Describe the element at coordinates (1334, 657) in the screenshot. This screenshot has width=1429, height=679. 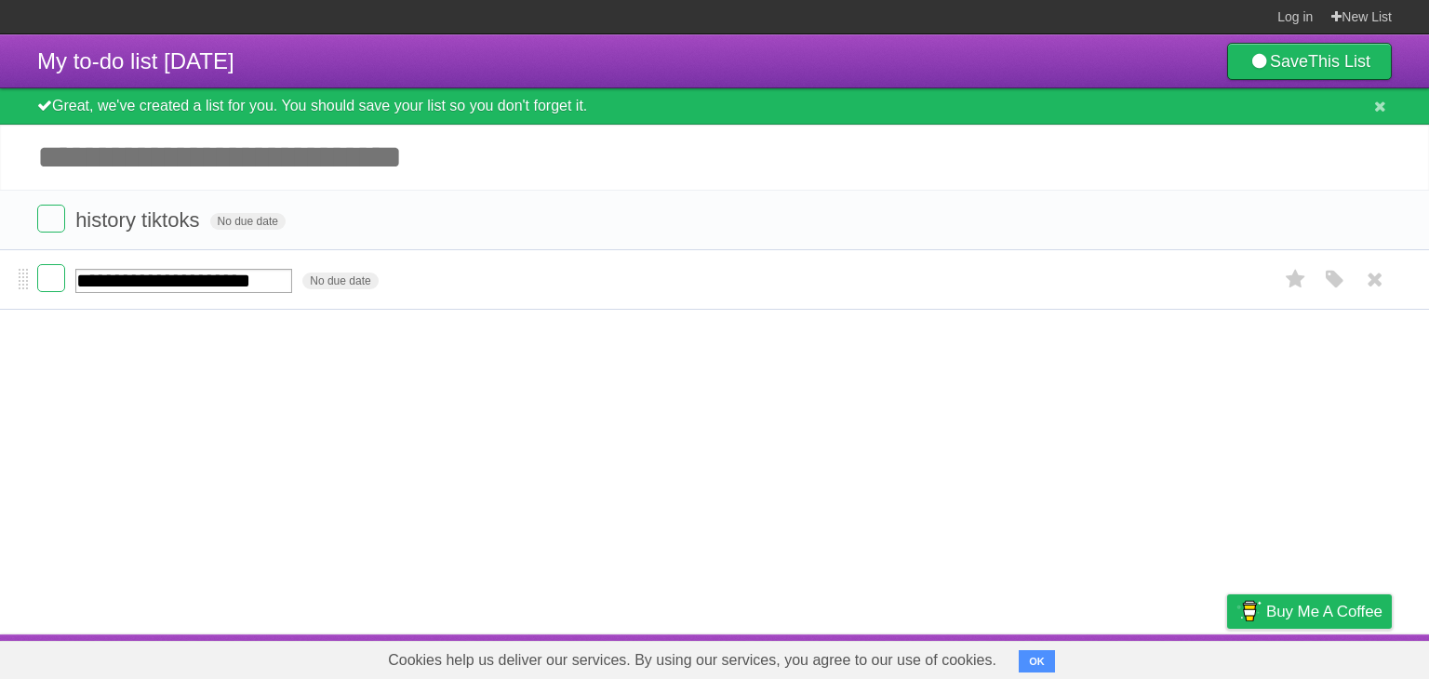
I see `a: Suggest a feature` at that location.